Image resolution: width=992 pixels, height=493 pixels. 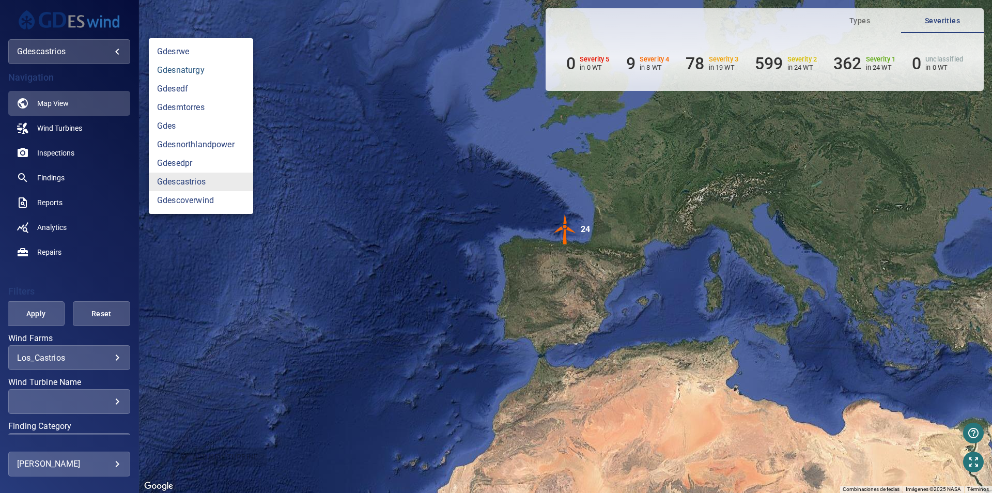 I want to click on a: gdesnaturgy, so click(x=201, y=70).